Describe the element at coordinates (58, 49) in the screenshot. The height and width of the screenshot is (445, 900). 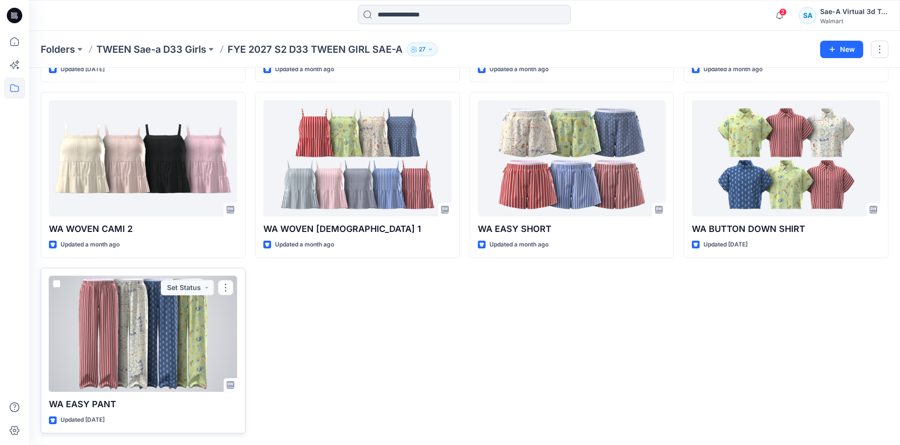
I see `p: Folders` at that location.